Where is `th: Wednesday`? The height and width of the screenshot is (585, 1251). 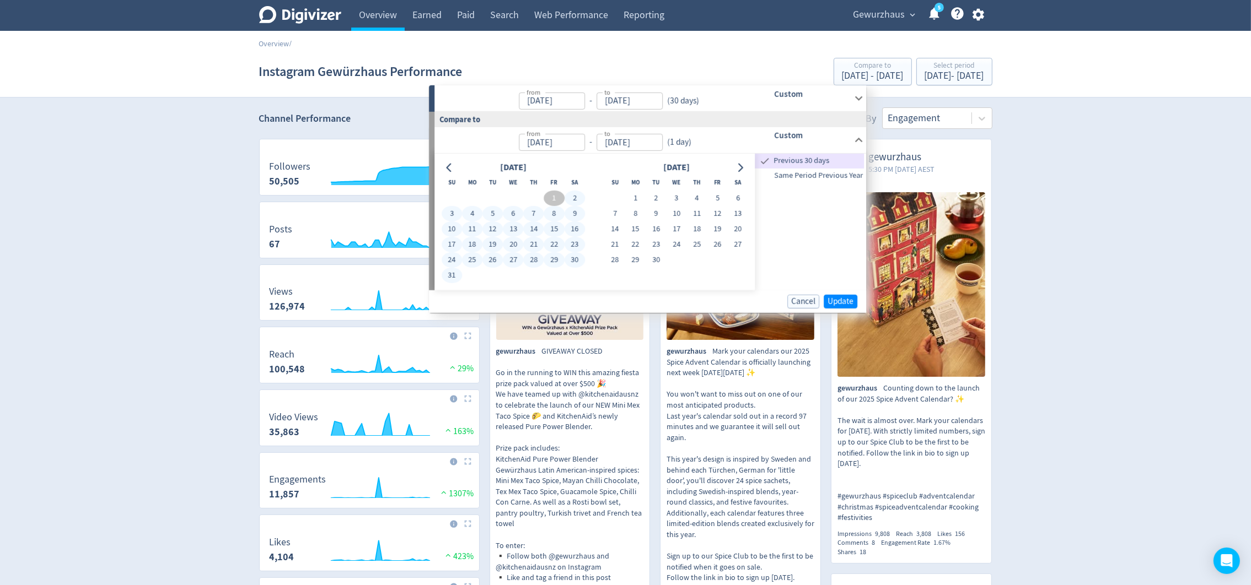
th: Wednesday is located at coordinates (676, 183).